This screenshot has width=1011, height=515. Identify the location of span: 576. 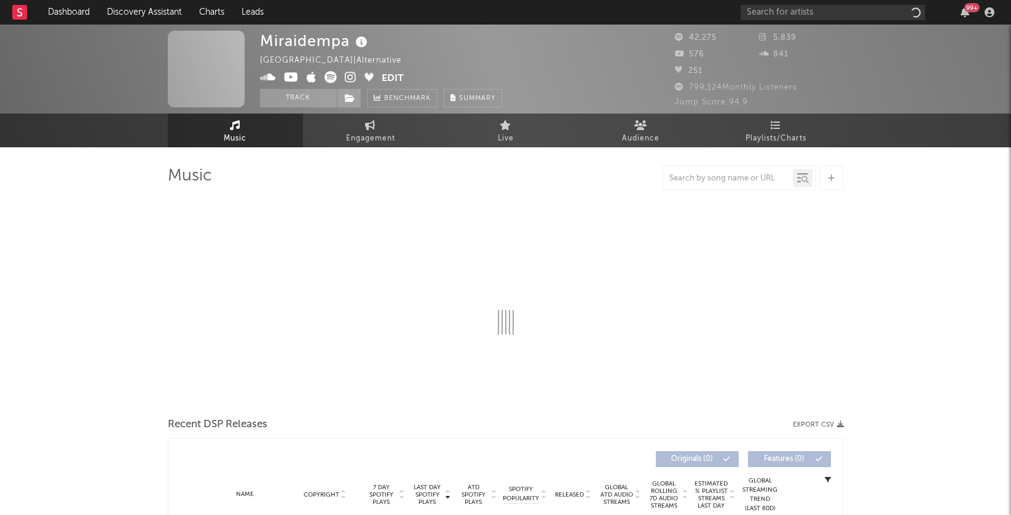
(689, 54).